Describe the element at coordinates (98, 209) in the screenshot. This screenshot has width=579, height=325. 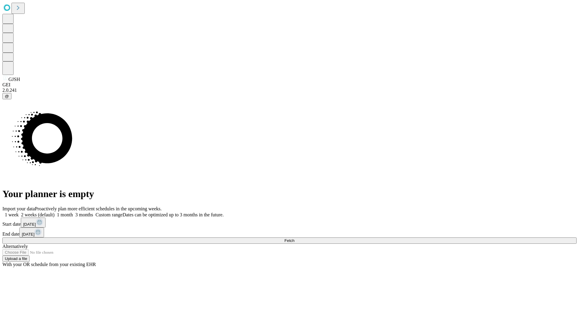
I see `span: Proactively plan more efficient schedules in the upcoming weeks.` at that location.